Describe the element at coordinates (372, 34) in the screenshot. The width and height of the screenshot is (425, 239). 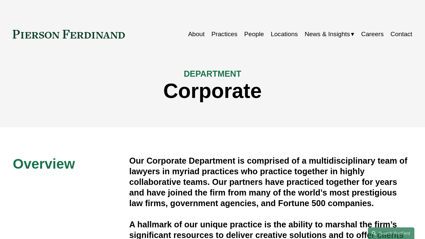
I see `a: Careers` at that location.